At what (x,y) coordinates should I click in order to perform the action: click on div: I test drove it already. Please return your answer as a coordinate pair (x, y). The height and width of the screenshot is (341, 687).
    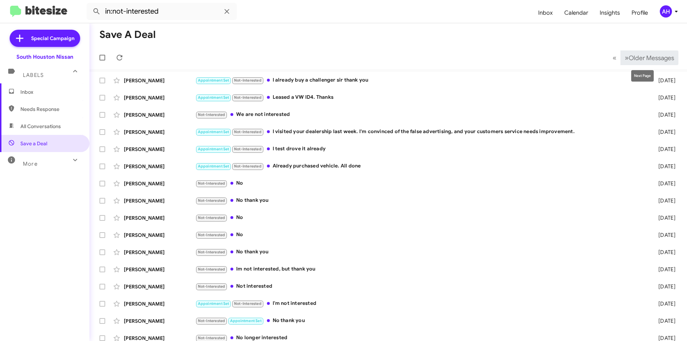
    Looking at the image, I should click on (421, 149).